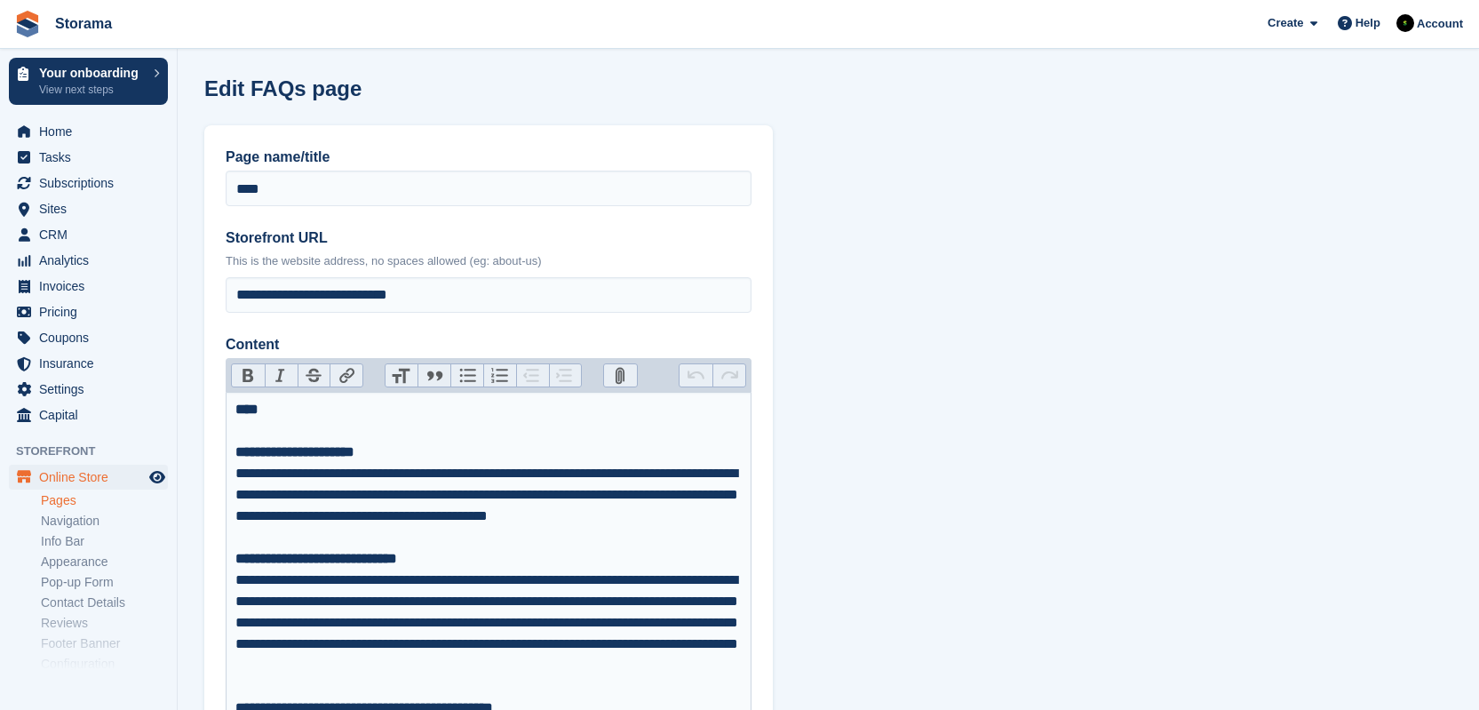 Image resolution: width=1479 pixels, height=710 pixels. What do you see at coordinates (104, 582) in the screenshot?
I see `a: Pop-up Form` at bounding box center [104, 582].